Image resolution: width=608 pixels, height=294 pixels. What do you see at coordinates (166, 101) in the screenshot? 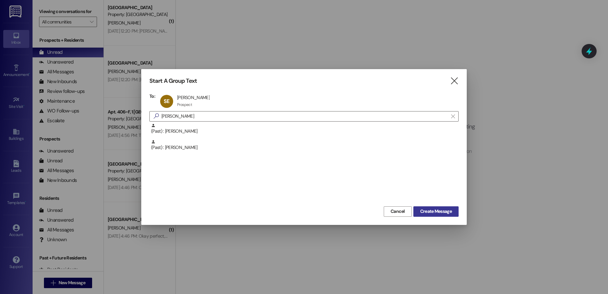
I see `span: SE` at bounding box center [166, 101].